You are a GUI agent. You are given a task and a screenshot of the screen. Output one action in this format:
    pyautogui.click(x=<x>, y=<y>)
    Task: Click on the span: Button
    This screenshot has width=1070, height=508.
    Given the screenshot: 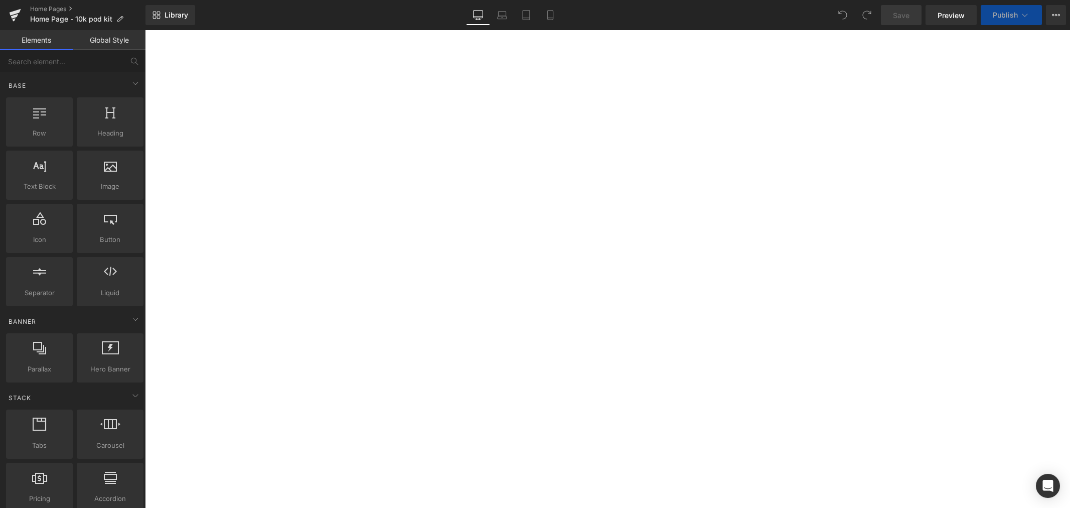 What is the action you would take?
    pyautogui.click(x=110, y=239)
    